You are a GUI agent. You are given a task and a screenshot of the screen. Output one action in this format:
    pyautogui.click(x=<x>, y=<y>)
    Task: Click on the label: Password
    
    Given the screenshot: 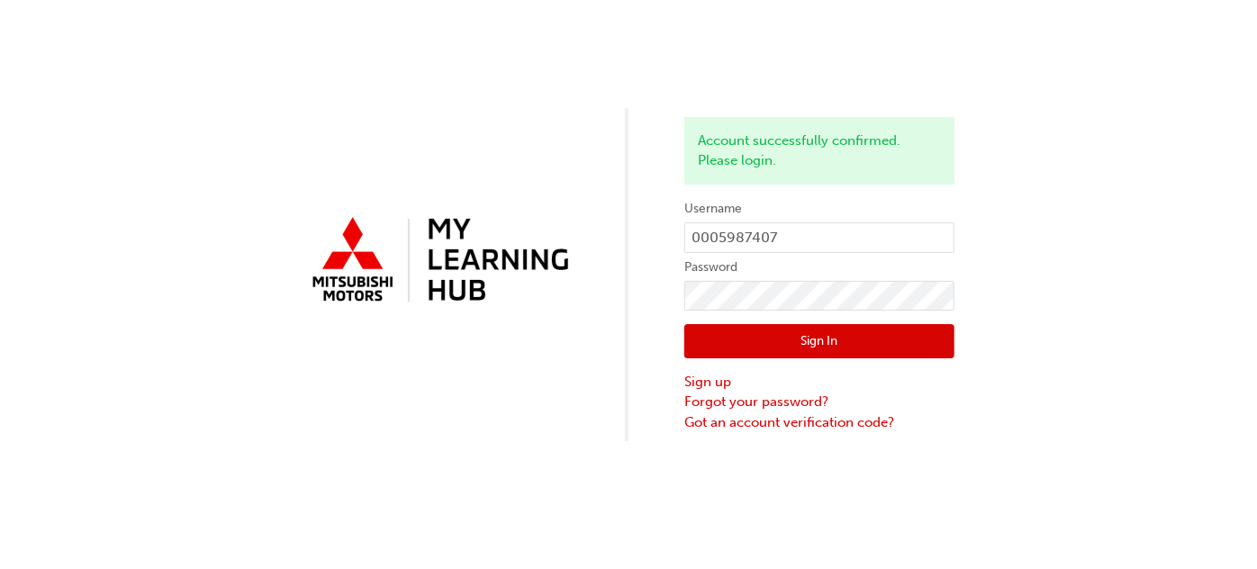 What is the action you would take?
    pyautogui.click(x=819, y=267)
    